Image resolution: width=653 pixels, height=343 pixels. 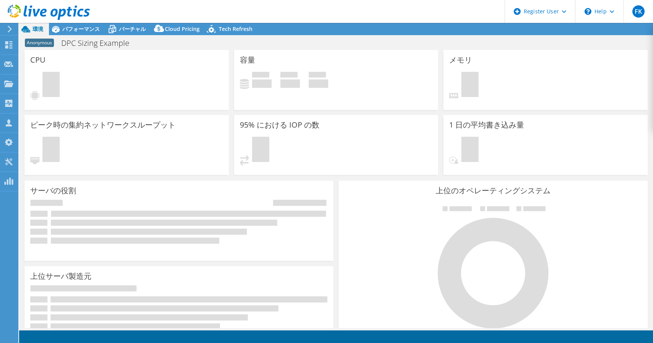 What do you see at coordinates (247, 60) in the screenshot?
I see `h3: 容量` at bounding box center [247, 60].